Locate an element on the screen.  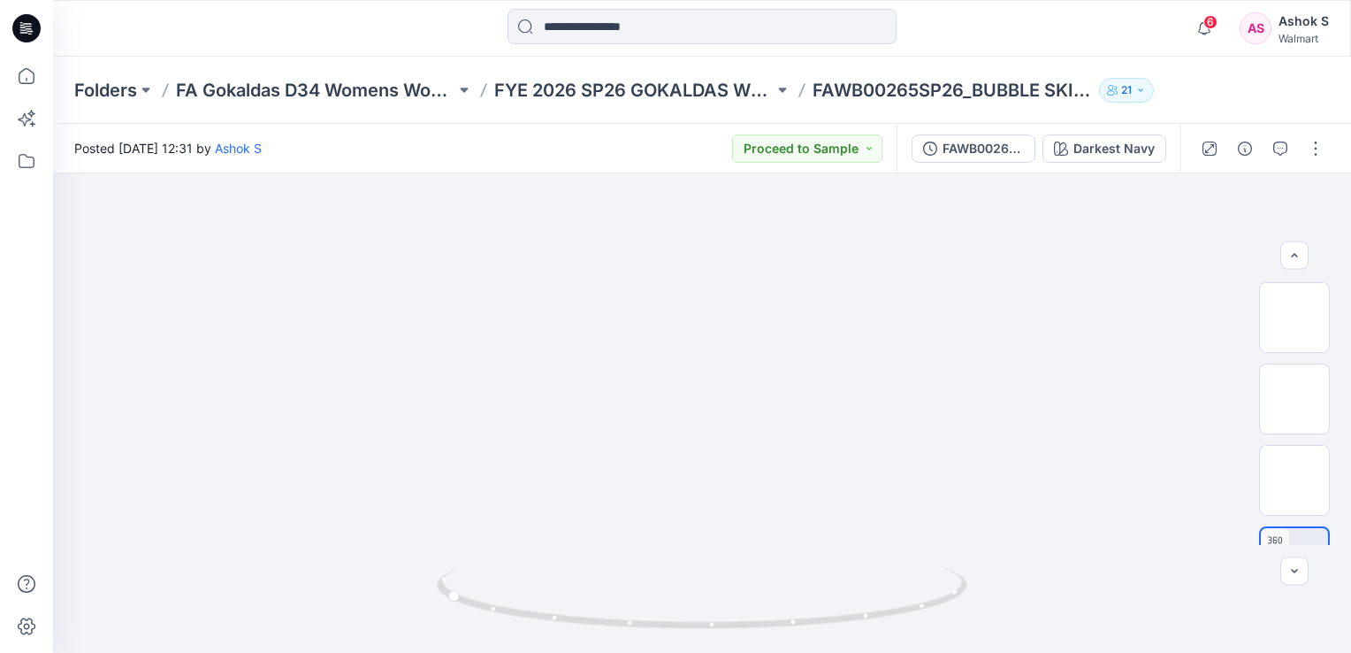
p: FAWB00265SP26_BUBBLE SKIRT is located at coordinates (952, 90).